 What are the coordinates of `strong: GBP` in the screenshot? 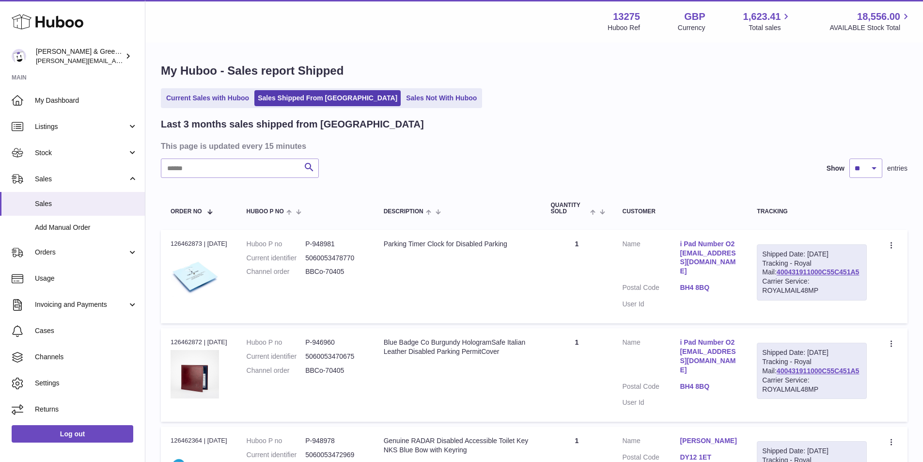 It's located at (694, 16).